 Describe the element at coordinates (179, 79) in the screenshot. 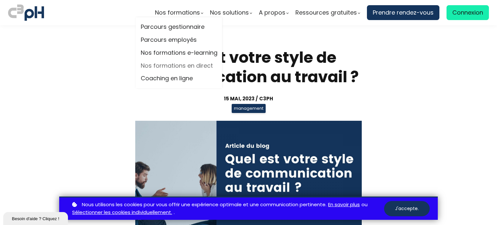

I see `a: Coaching en ligne` at that location.